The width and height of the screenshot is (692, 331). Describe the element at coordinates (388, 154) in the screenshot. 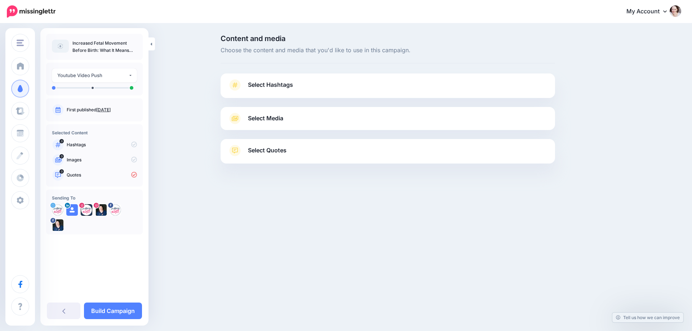

I see `a: Select Quotes` at that location.